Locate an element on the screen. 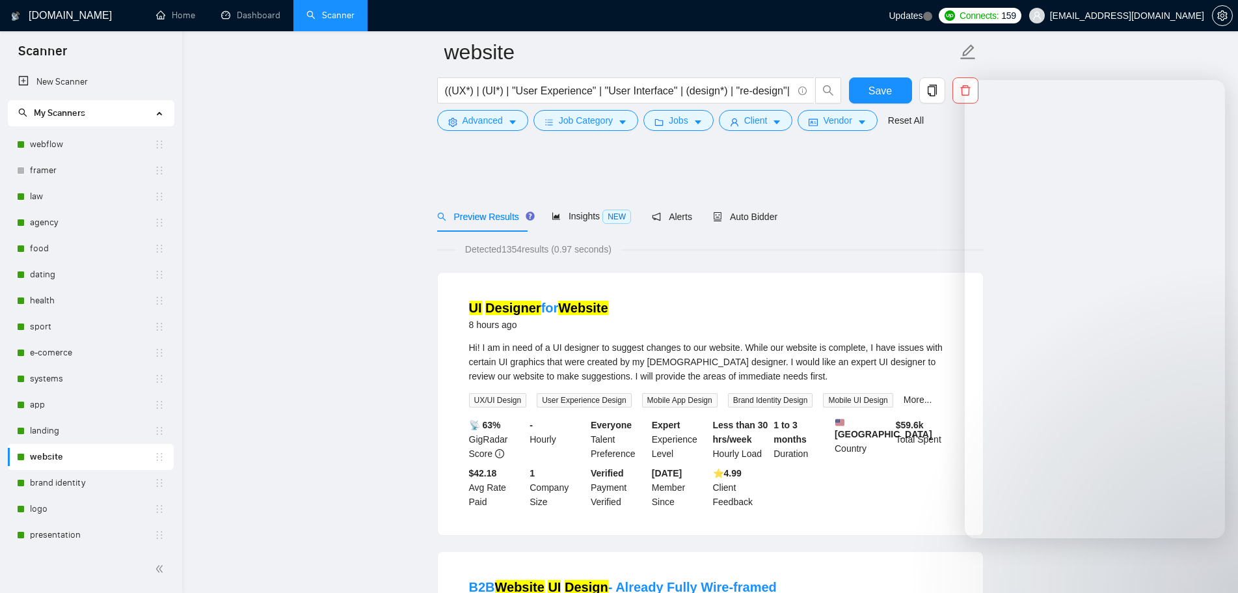 Image resolution: width=1238 pixels, height=593 pixels. div: Total Spent is located at coordinates (924, 439).